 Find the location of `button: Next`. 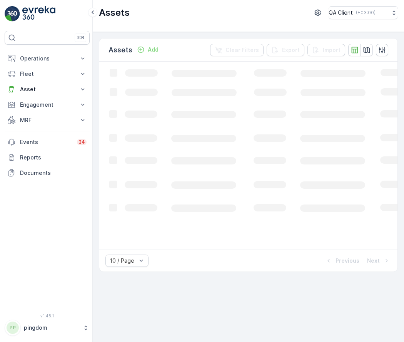

button: Next is located at coordinates (379, 260).